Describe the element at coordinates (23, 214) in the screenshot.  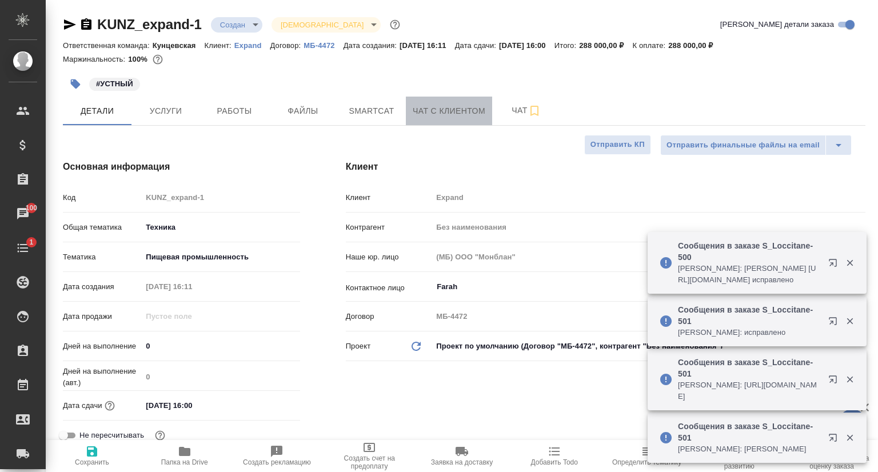
I see `a: 100` at that location.